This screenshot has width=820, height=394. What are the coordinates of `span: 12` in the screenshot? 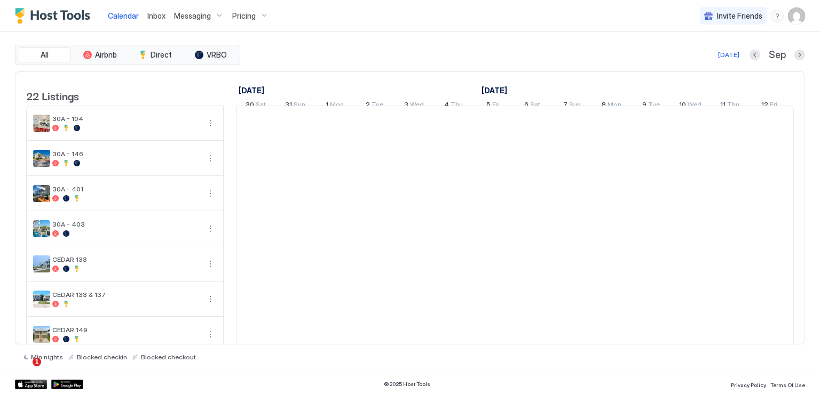 It's located at (764, 106).